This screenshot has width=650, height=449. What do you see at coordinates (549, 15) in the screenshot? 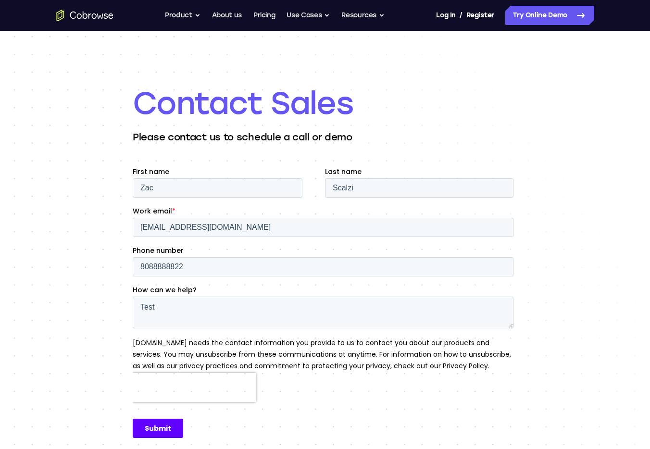
I see `a: Try Online Demo` at bounding box center [549, 15].